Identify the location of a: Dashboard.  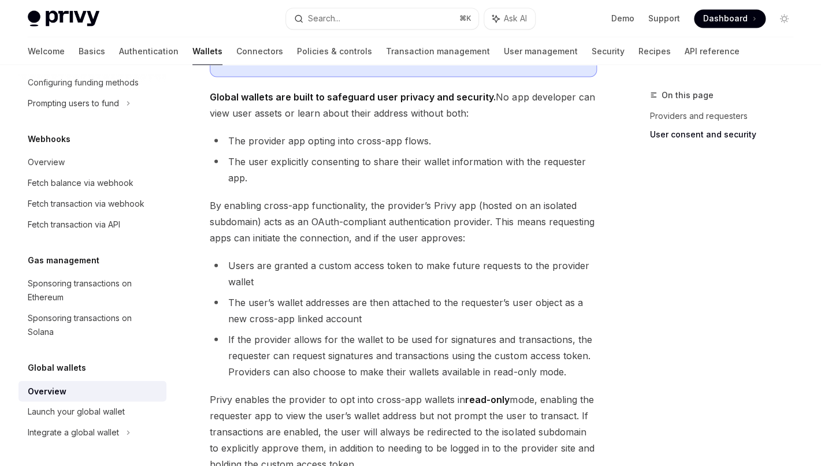
(730, 18).